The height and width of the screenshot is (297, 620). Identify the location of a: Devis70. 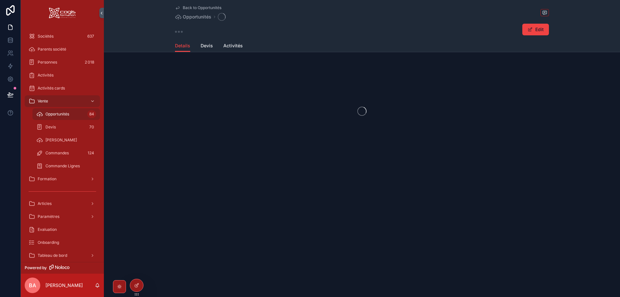
(66, 127).